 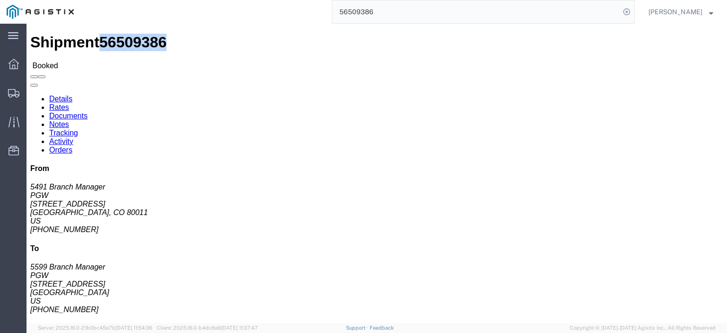 I want to click on img: logo, so click(x=40, y=12).